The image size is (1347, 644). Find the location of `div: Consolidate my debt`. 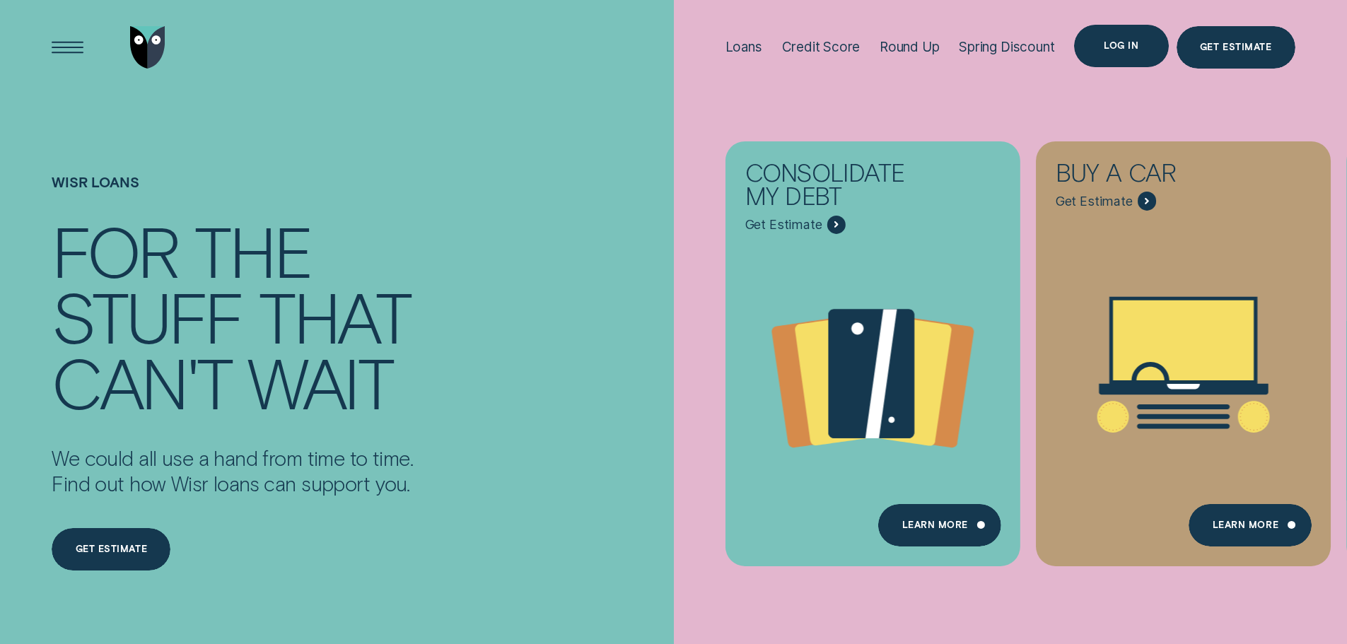

div: Consolidate my debt is located at coordinates (839, 187).